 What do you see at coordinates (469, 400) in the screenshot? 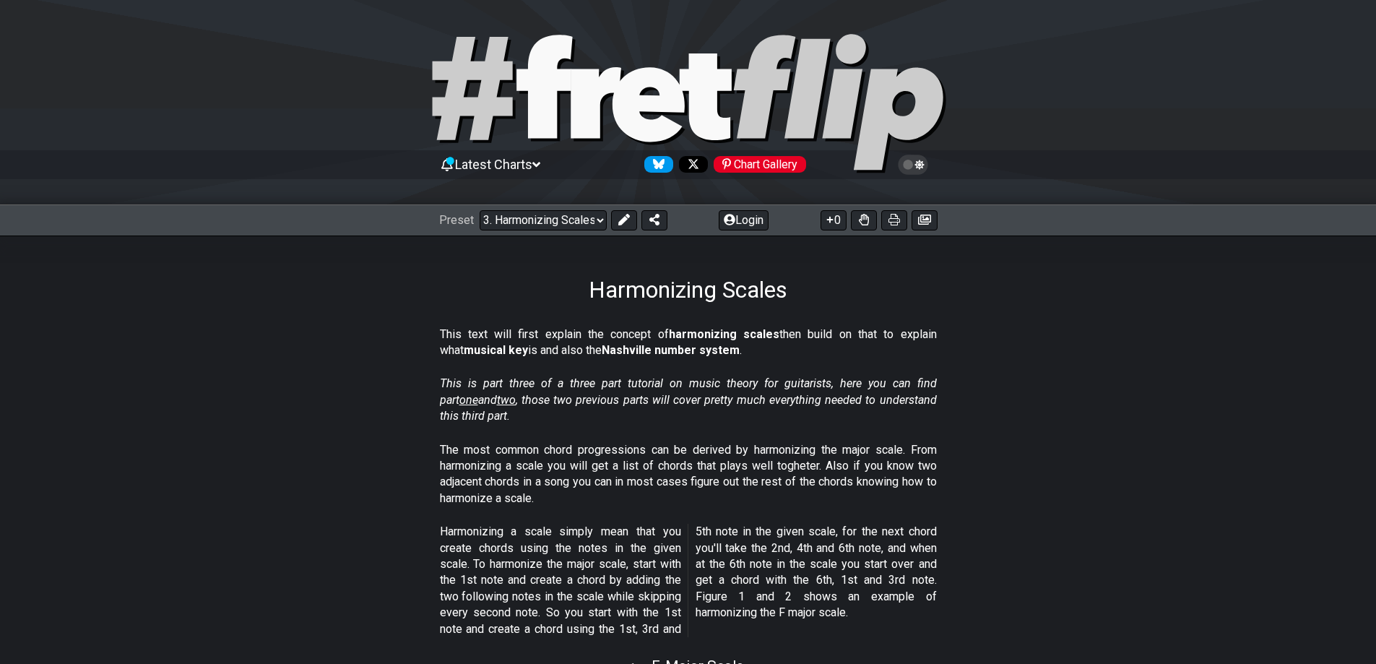
I see `span: one` at bounding box center [469, 400].